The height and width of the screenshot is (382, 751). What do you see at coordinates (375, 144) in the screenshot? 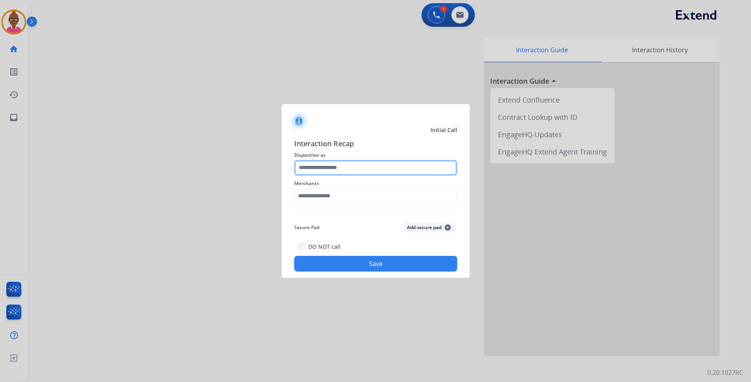
I see `span: Interaction Recap` at bounding box center [375, 144].